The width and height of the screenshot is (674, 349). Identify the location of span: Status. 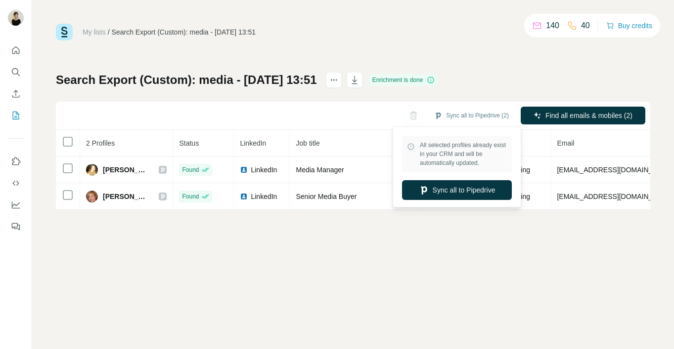
(189, 143).